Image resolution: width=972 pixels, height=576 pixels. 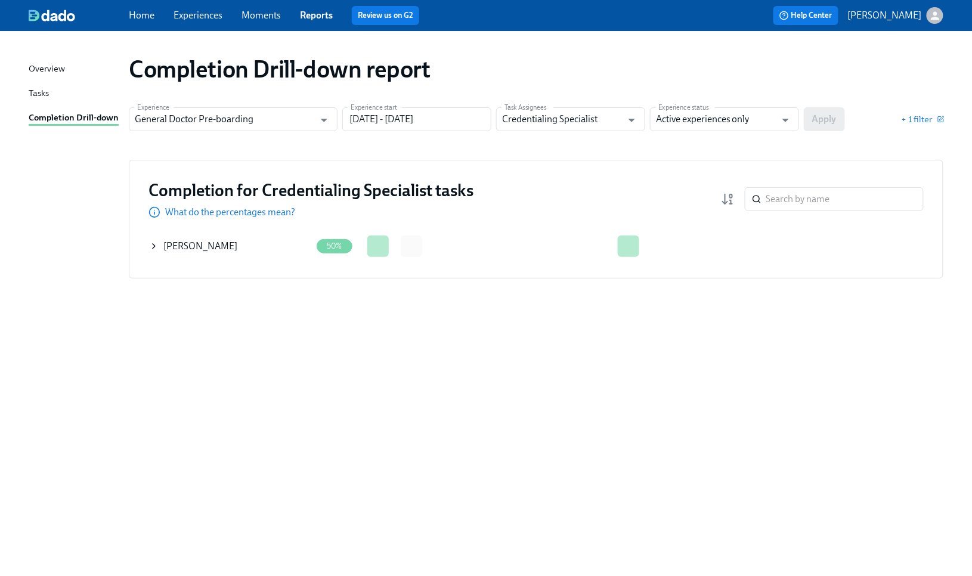 What do you see at coordinates (316, 15) in the screenshot?
I see `a: Reports` at bounding box center [316, 15].